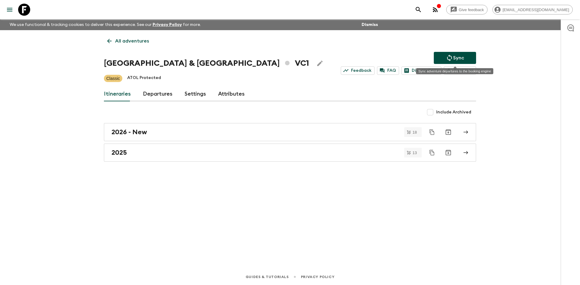 The image size is (580, 285). Describe the element at coordinates (415, 153) in the screenshot. I see `span: 13` at that location.